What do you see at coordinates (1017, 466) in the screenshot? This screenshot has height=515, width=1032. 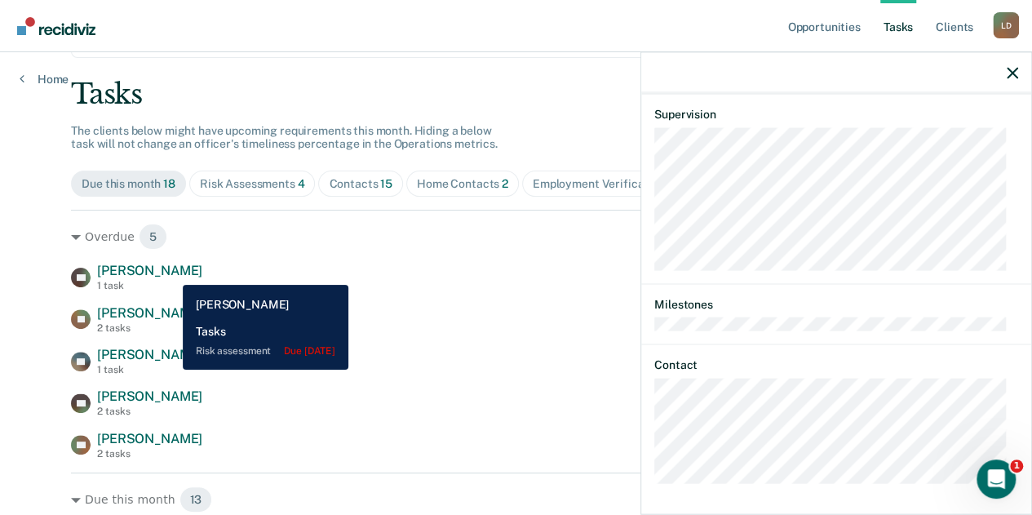 I see `span: 1` at bounding box center [1017, 466].